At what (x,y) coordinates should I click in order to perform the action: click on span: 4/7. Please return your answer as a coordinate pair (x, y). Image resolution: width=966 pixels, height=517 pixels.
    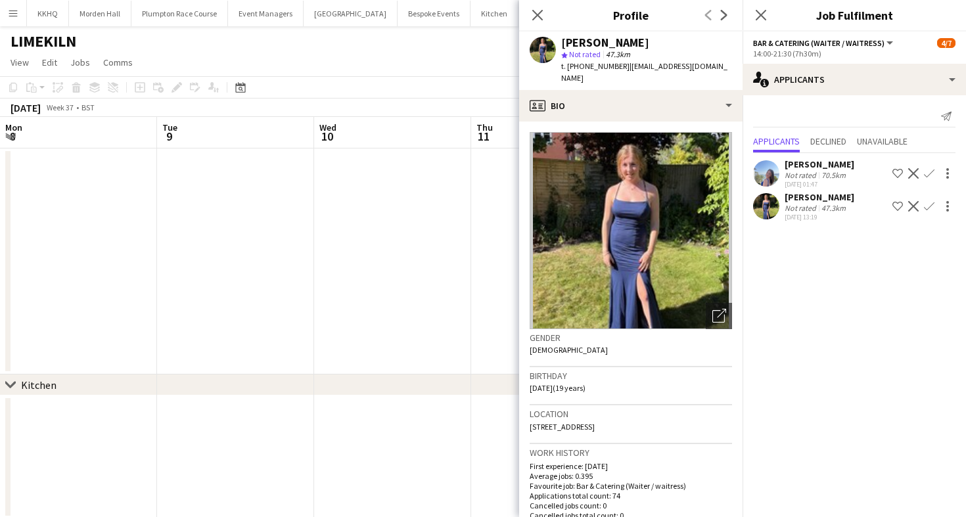
    Looking at the image, I should click on (946, 43).